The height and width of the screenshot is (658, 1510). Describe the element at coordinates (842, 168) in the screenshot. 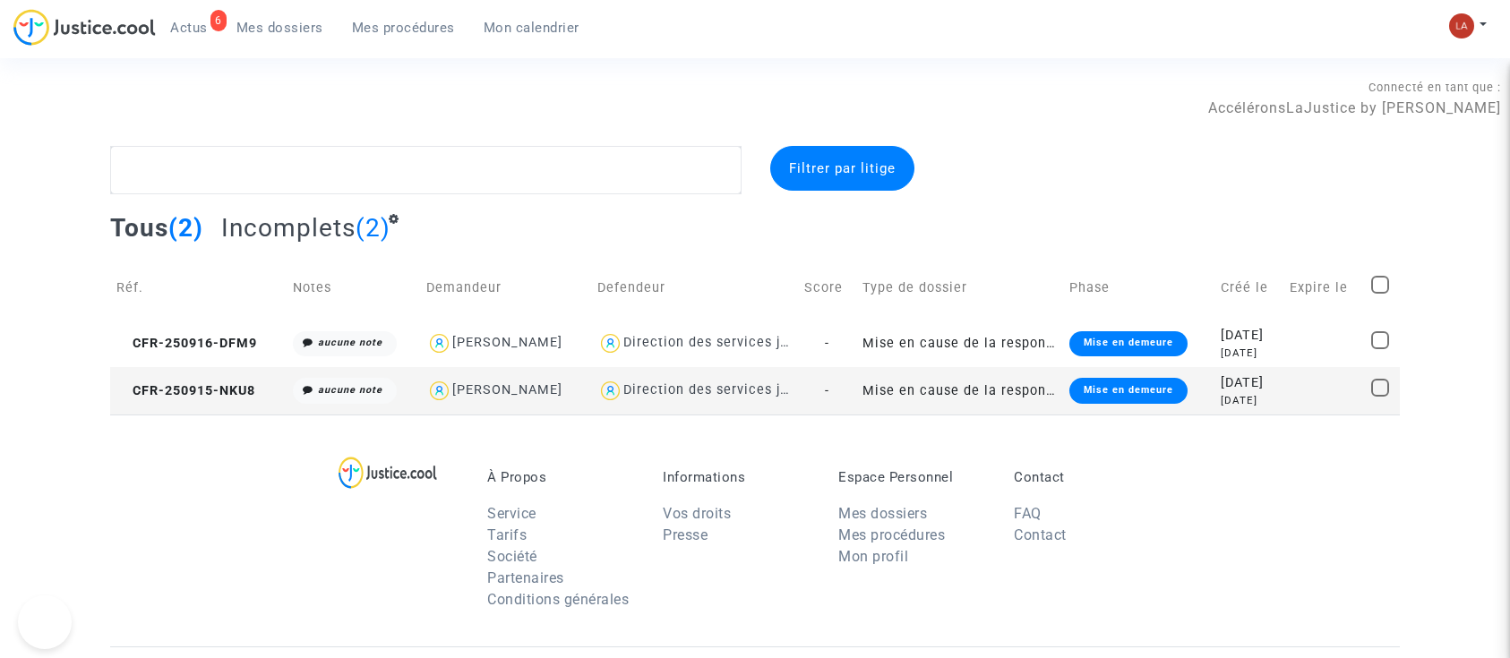

I see `span: Filtrer par litige` at that location.